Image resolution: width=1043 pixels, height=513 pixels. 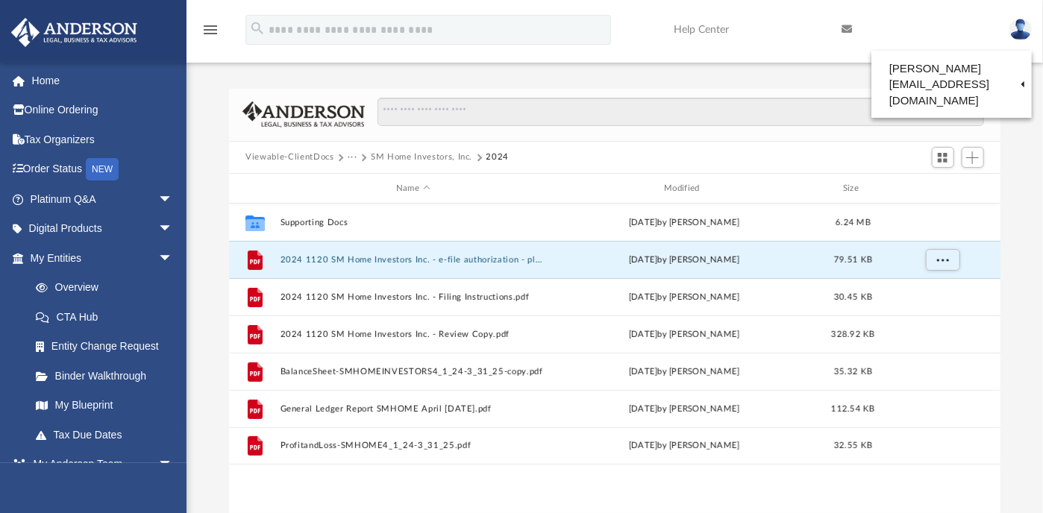 I want to click on a: menu, so click(x=210, y=34).